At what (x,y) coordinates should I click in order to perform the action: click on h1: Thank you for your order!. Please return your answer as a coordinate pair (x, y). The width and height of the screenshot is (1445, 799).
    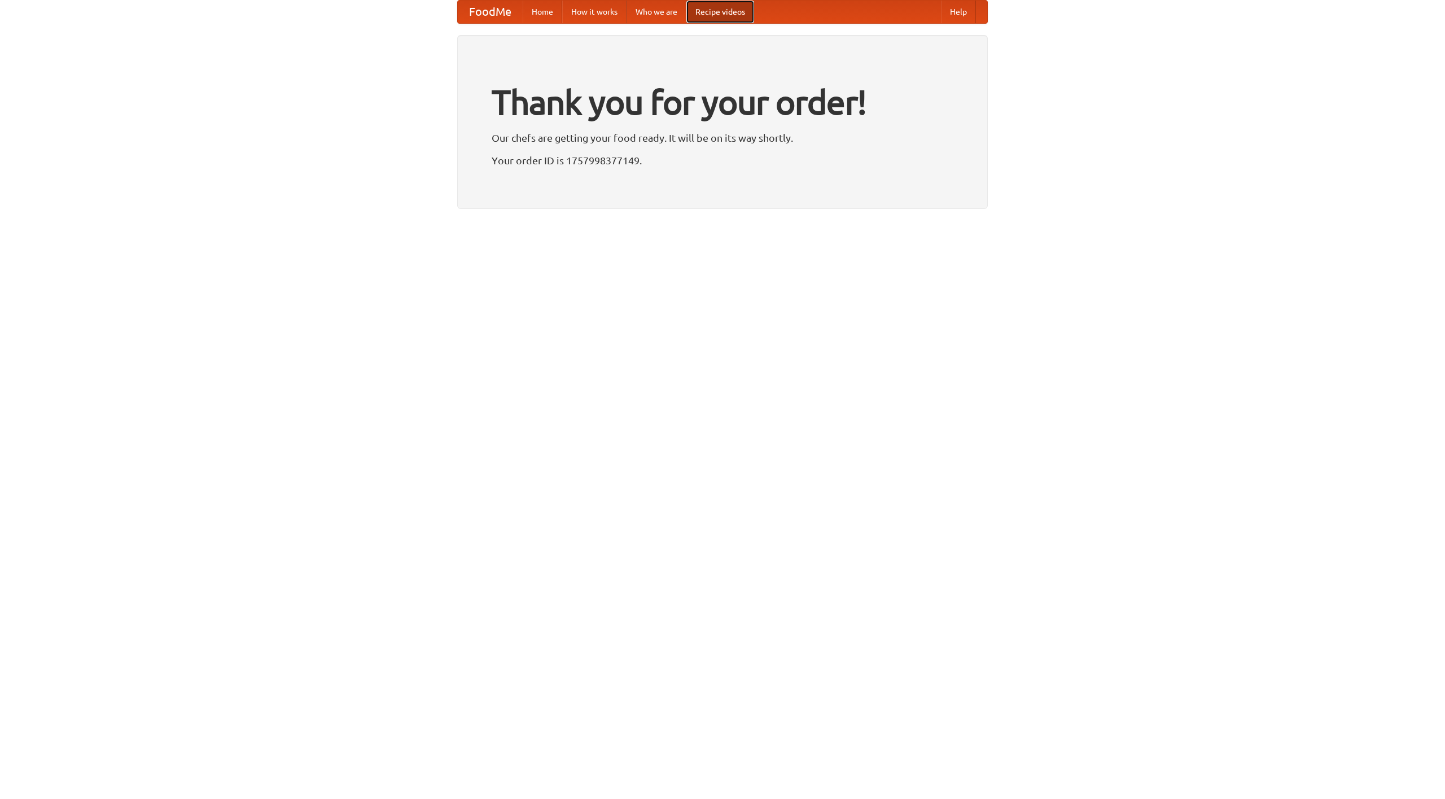
    Looking at the image, I should click on (723, 102).